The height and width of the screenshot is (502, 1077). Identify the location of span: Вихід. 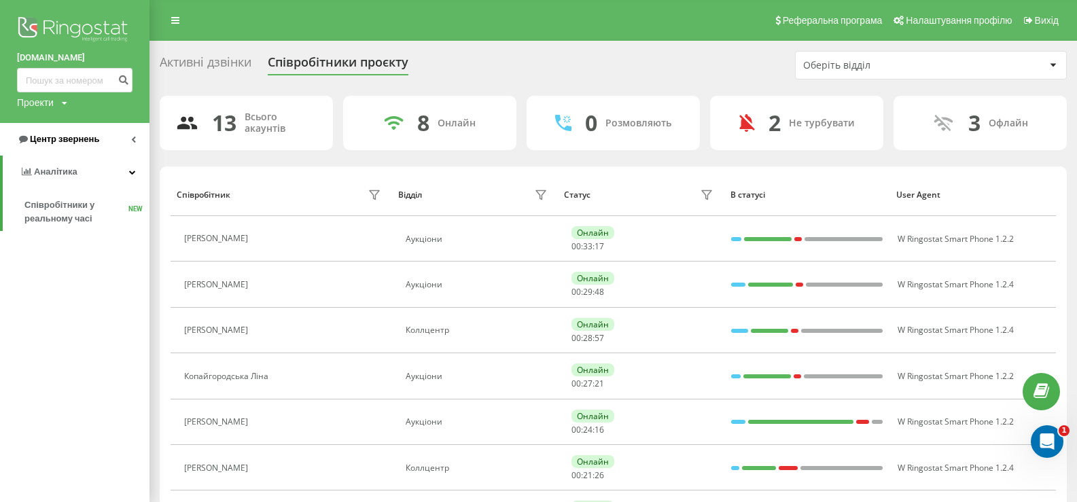
(1047, 20).